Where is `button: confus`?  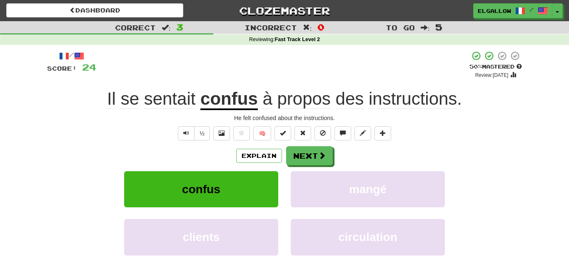 button: confus is located at coordinates (201, 189).